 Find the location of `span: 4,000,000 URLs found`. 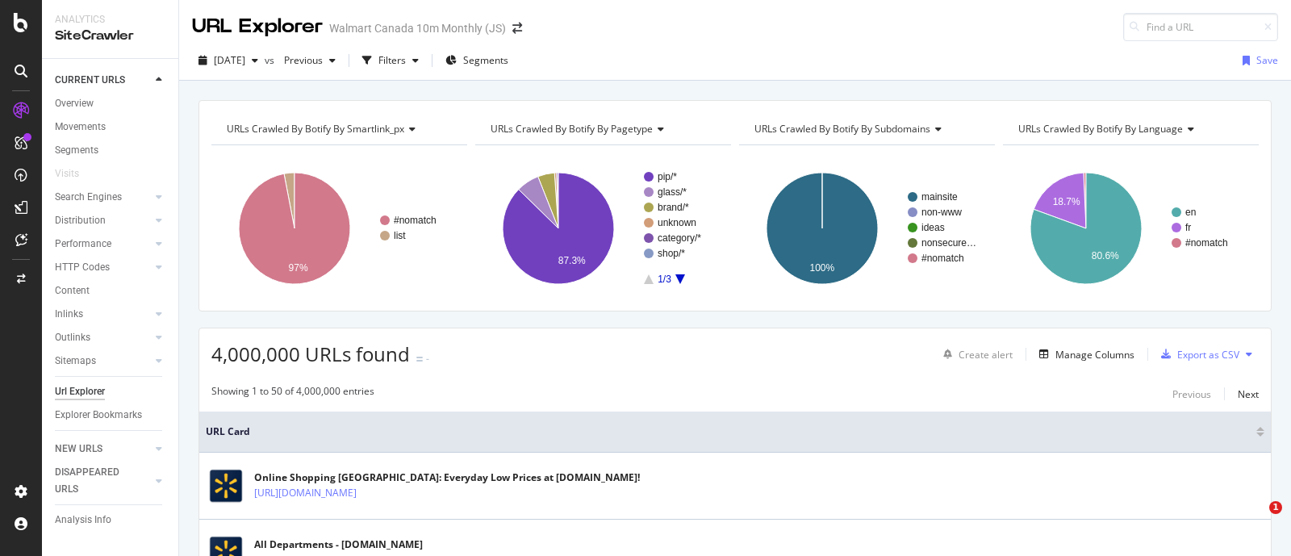

span: 4,000,000 URLs found is located at coordinates (311, 353).